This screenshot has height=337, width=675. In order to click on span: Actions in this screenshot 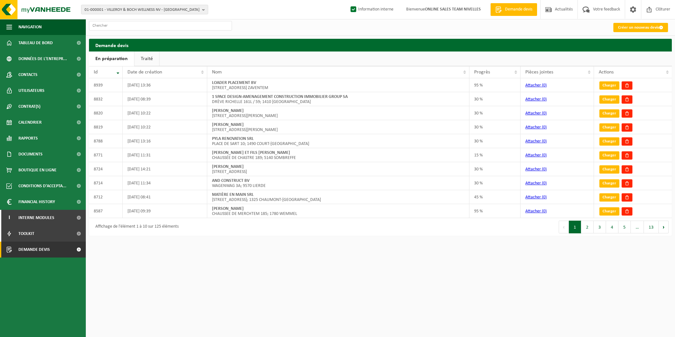, I will do `click(606, 72)`.